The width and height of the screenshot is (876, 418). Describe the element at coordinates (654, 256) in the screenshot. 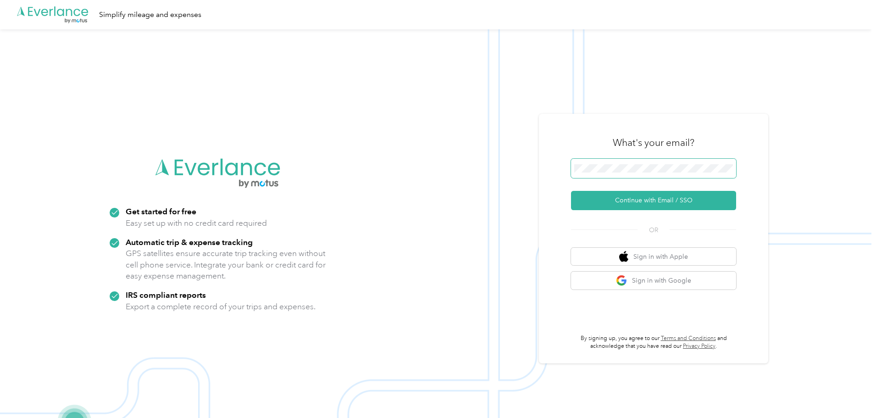

I see `button: apple logoSign in with Apple` at that location.